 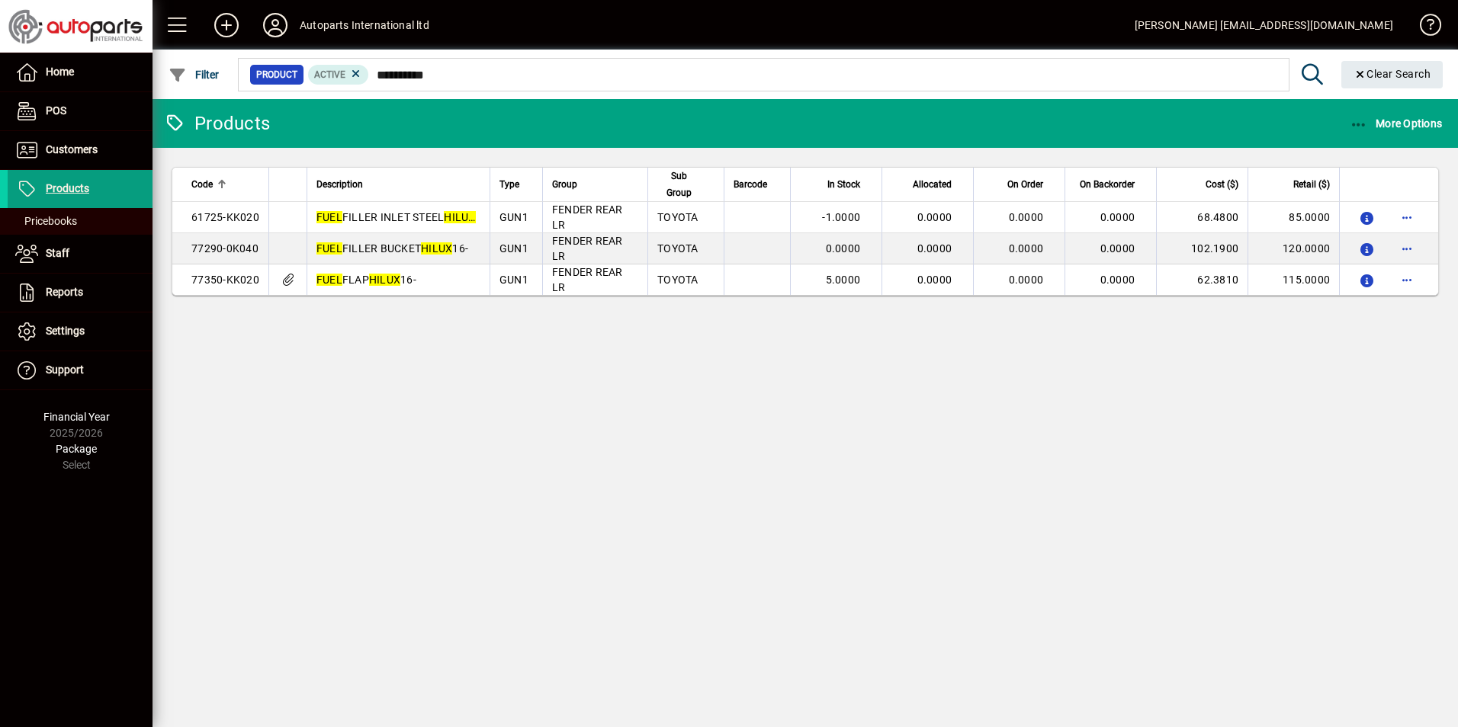 I want to click on span: Home, so click(x=59, y=72).